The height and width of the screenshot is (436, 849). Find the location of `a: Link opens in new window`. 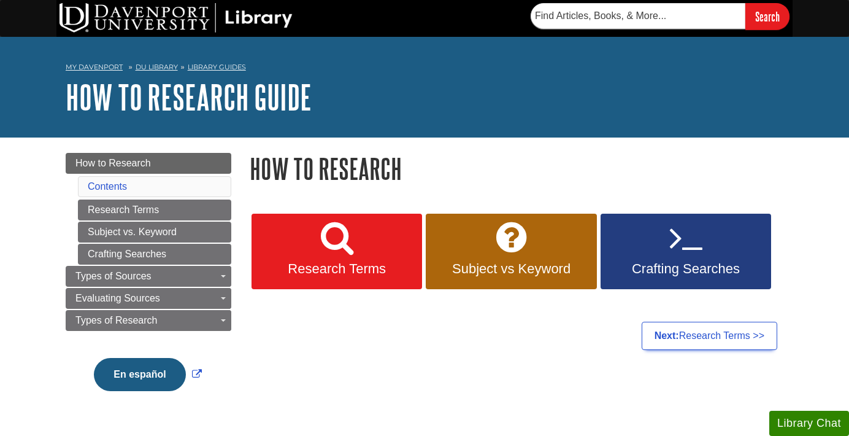

a: Link opens in new window is located at coordinates (147, 374).